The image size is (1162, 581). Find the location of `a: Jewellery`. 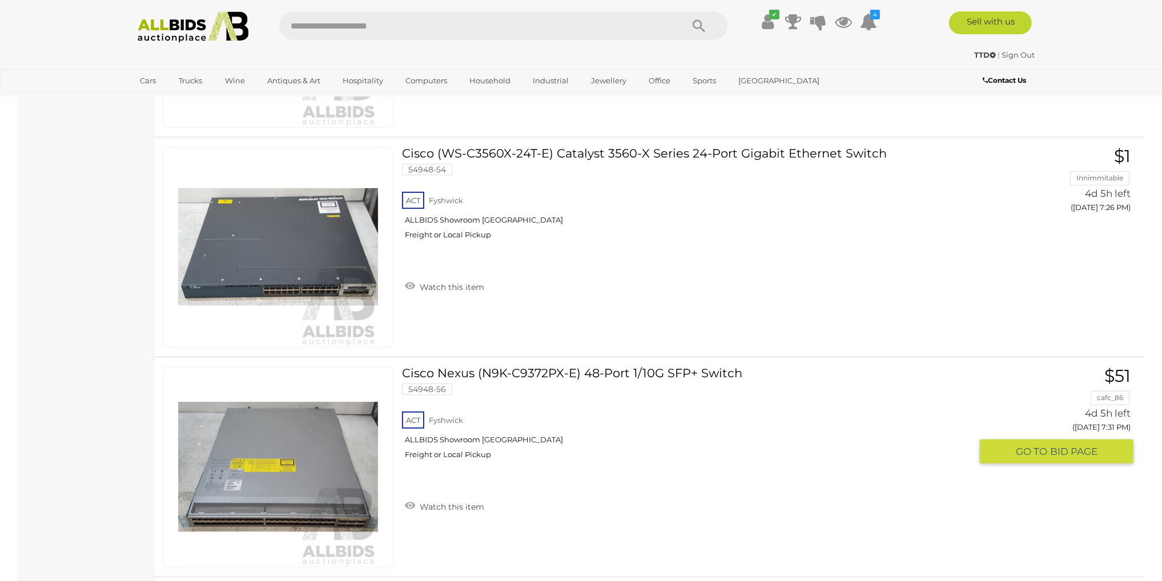

a: Jewellery is located at coordinates (608, 80).